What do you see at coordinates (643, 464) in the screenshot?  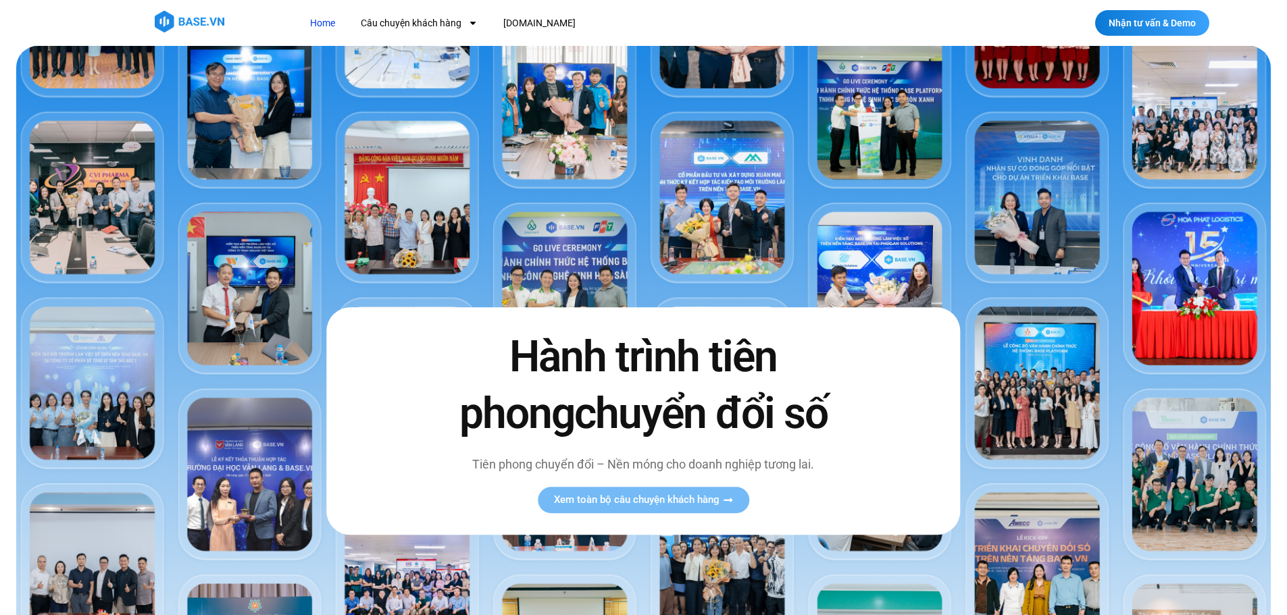 I see `p: Tiên phong chuyển đổi – Nền móng cho doanh nghiệp tương lai.` at bounding box center [643, 464].